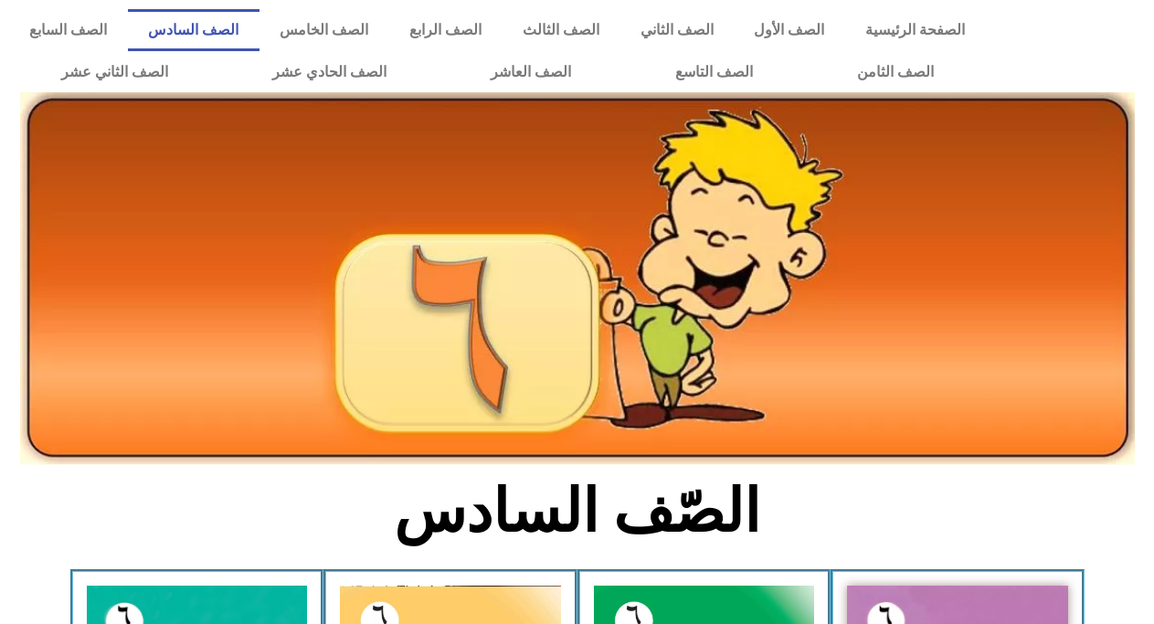  Describe the element at coordinates (790, 30) in the screenshot. I see `a: الصف الأول` at that location.